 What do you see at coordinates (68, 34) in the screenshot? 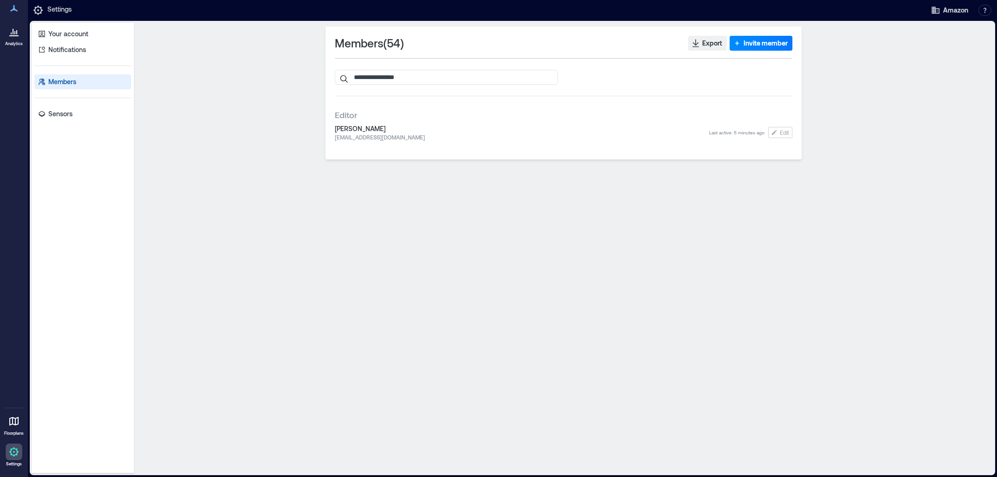
I see `p: Your account` at bounding box center [68, 34].